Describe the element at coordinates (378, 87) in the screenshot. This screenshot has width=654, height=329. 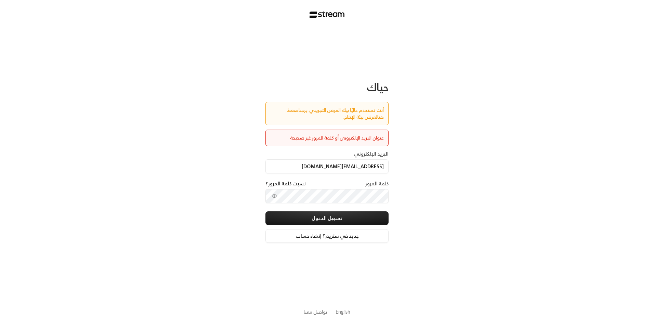
I see `span: حياك` at that location.